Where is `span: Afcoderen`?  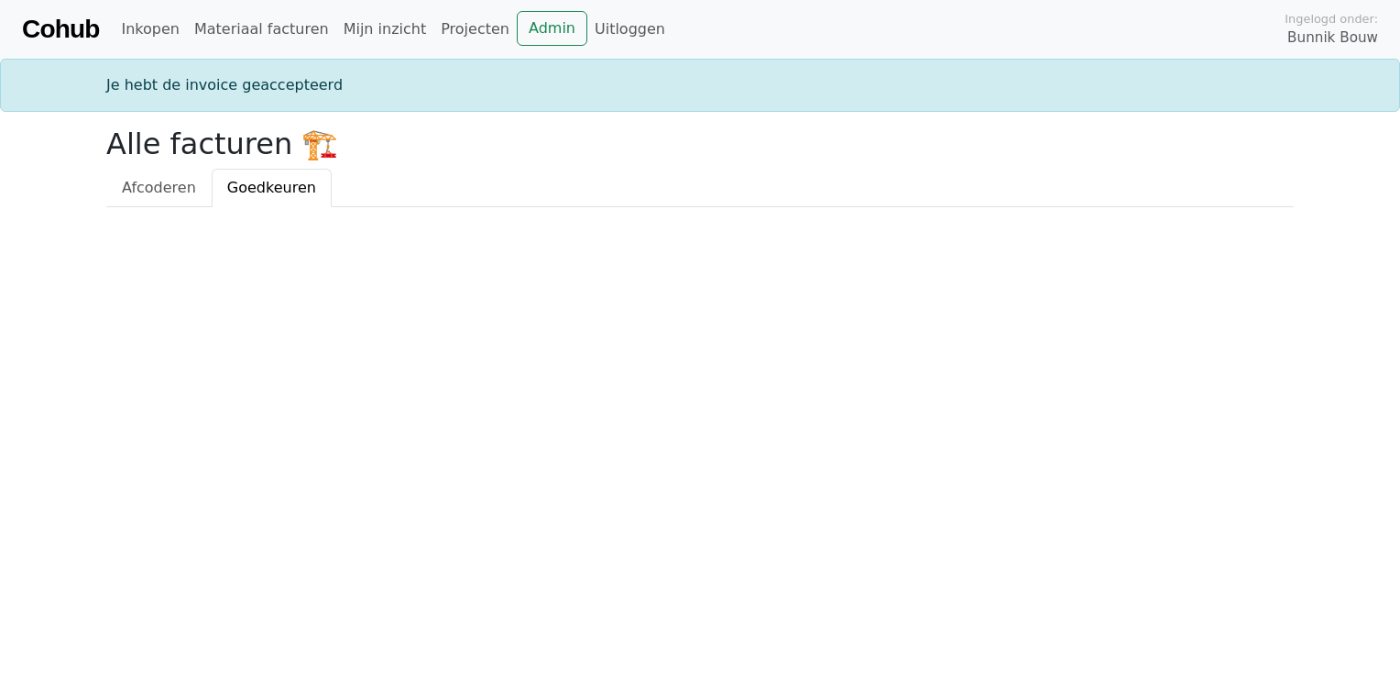 span: Afcoderen is located at coordinates (159, 187).